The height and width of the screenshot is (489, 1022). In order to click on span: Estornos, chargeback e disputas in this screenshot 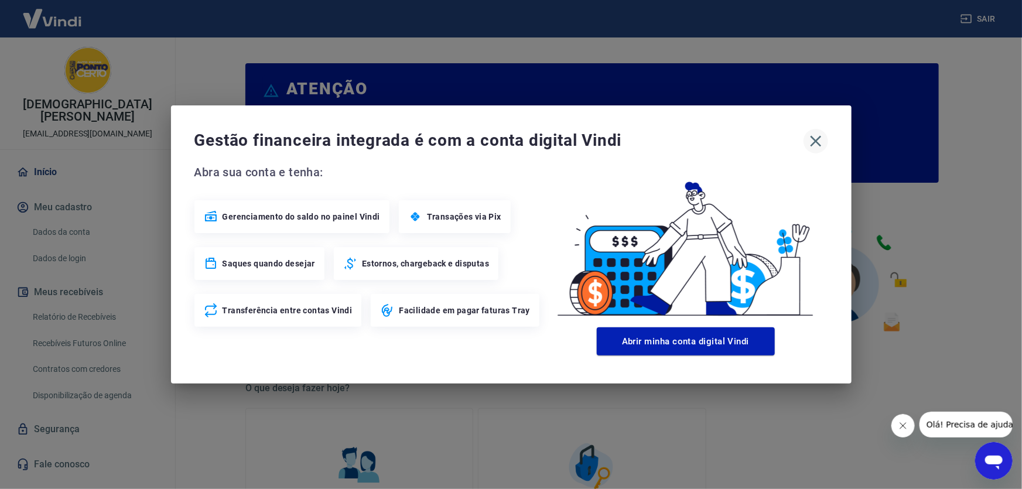, I will do `click(425, 264)`.